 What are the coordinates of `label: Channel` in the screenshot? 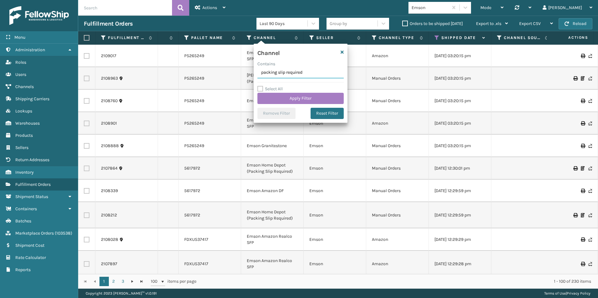 It's located at (272, 38).